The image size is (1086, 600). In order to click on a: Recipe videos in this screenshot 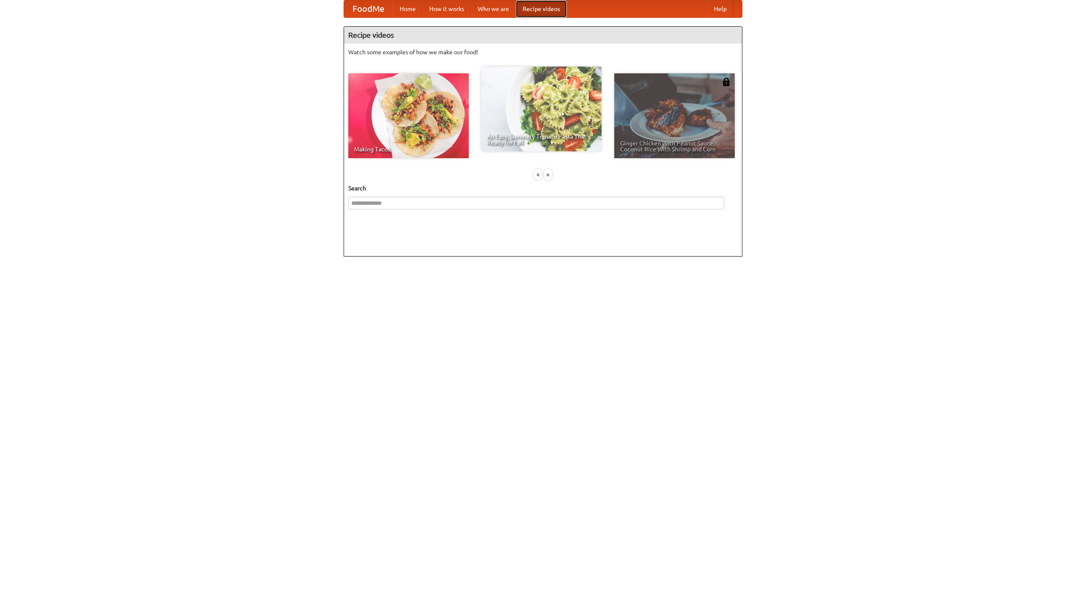, I will do `click(541, 9)`.